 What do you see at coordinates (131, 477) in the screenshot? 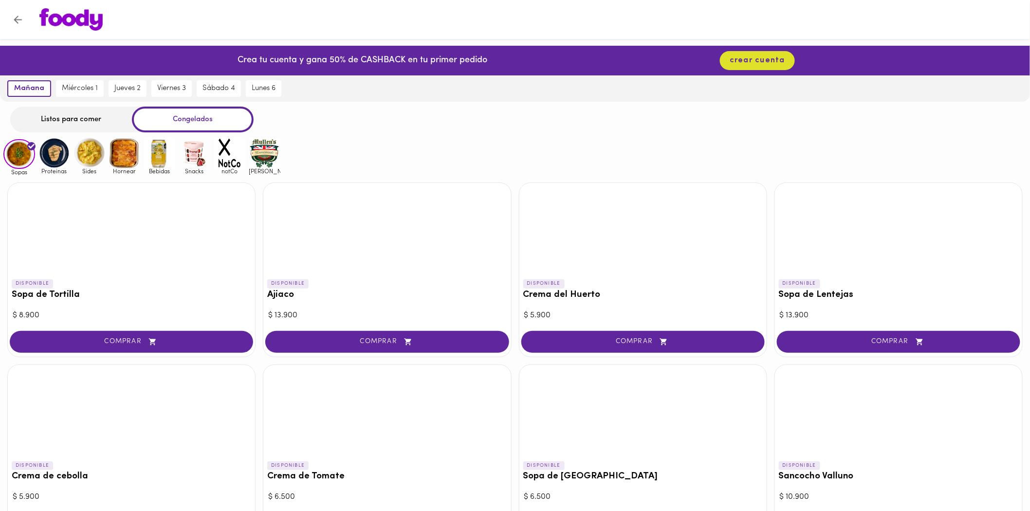
I see `h3: Crema de cebolla` at bounding box center [131, 477].